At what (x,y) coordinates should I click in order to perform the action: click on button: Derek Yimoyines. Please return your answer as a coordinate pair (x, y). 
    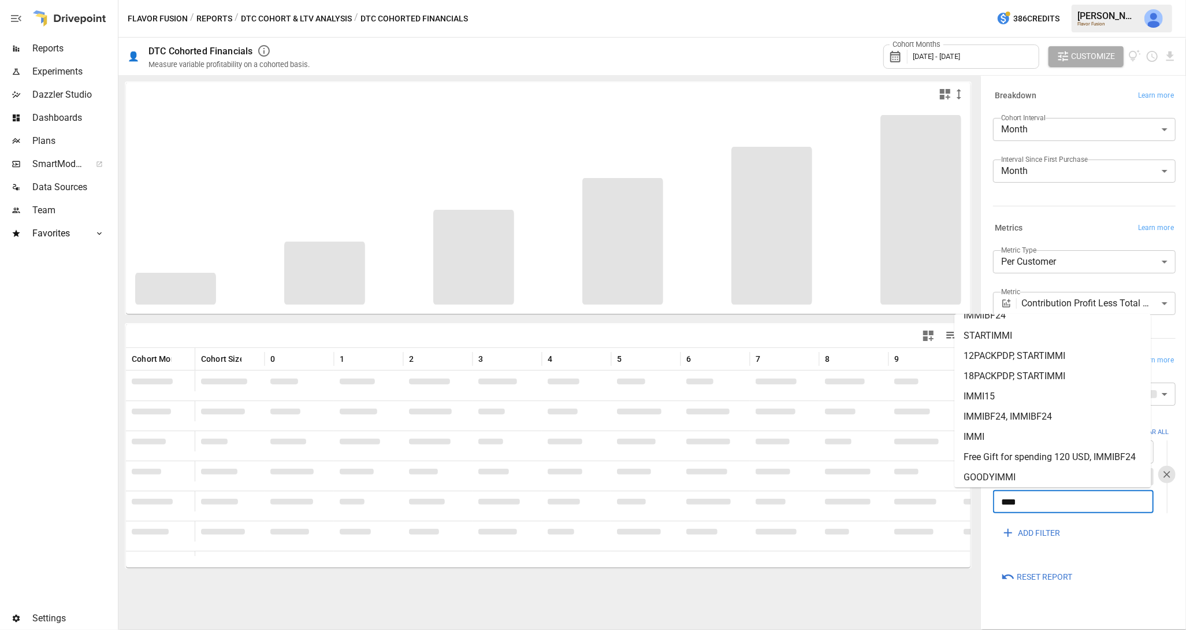
    Looking at the image, I should click on (1154, 18).